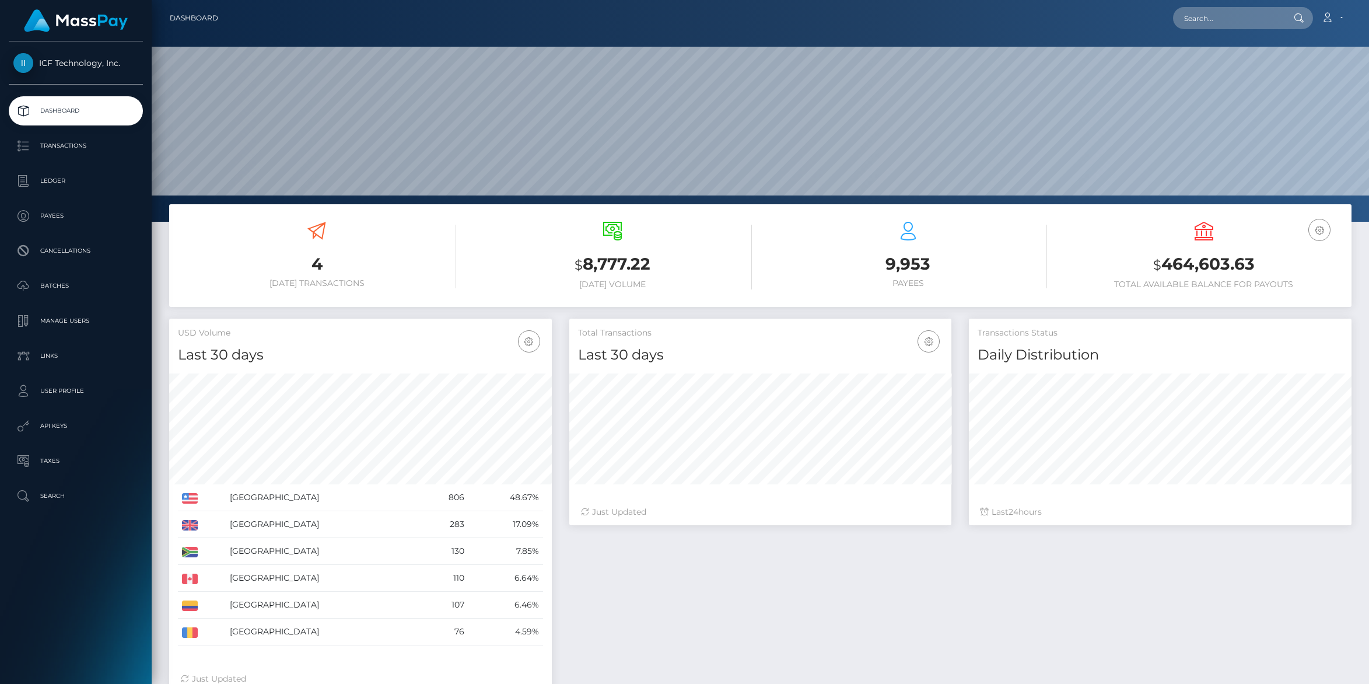 Image resolution: width=1369 pixels, height=684 pixels. Describe the element at coordinates (76, 286) in the screenshot. I see `p: Batches` at that location.